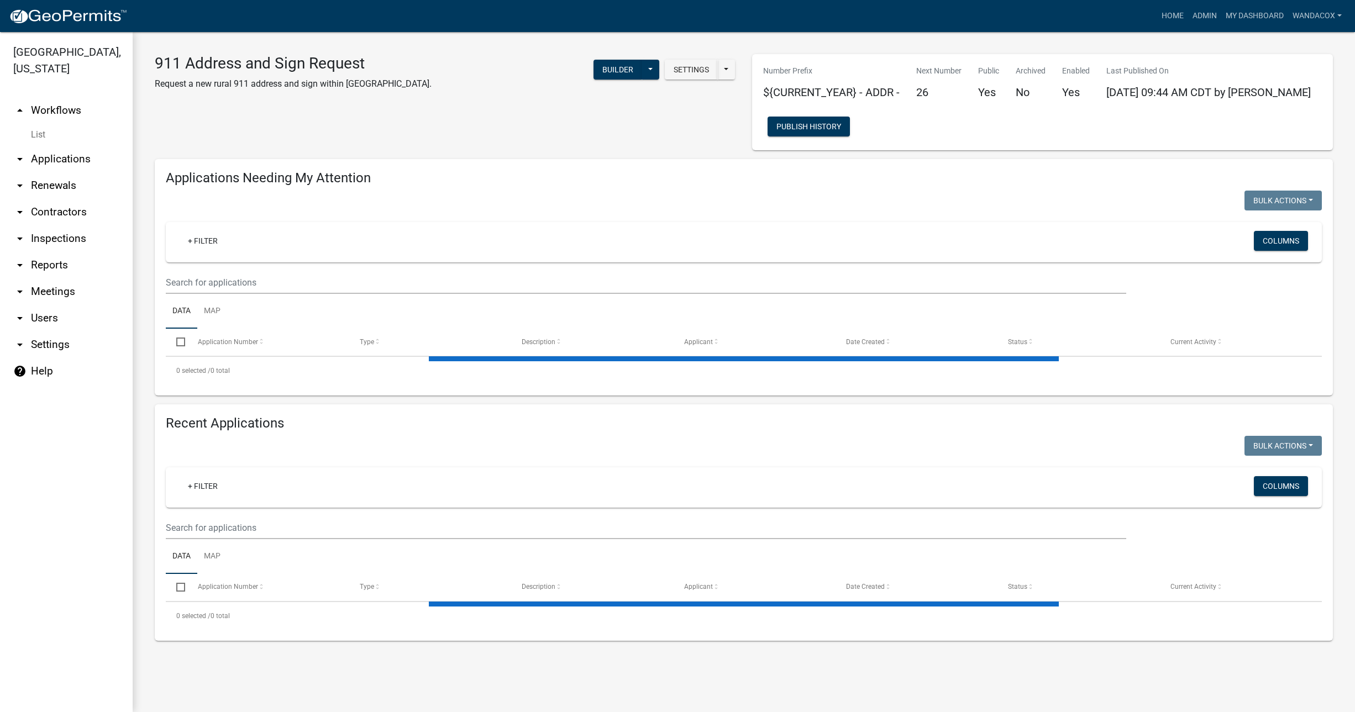 This screenshot has width=1355, height=712. What do you see at coordinates (1209, 71) in the screenshot?
I see `p: Last Published On` at bounding box center [1209, 71].